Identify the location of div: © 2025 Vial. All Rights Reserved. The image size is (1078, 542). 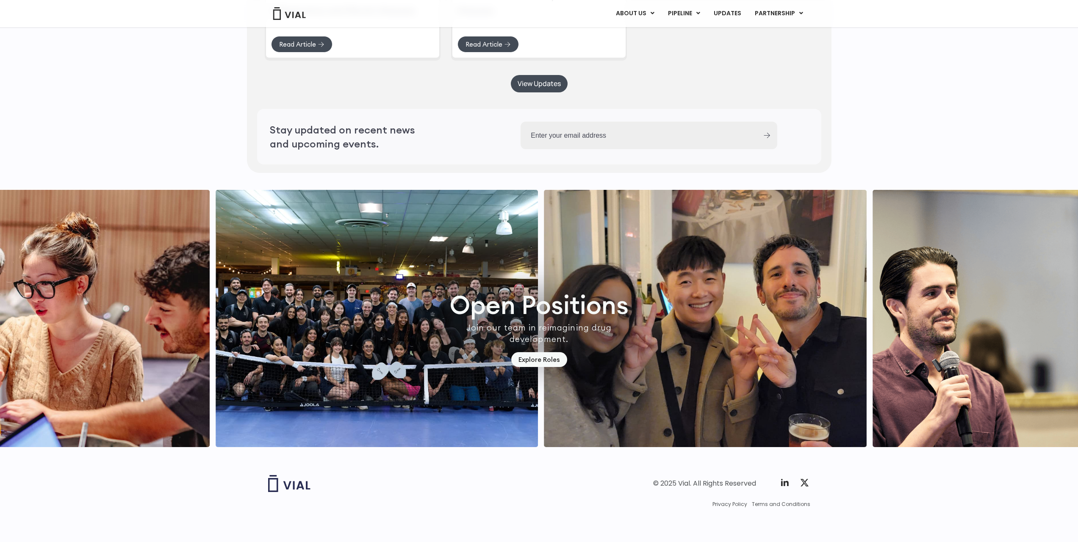
(704, 483).